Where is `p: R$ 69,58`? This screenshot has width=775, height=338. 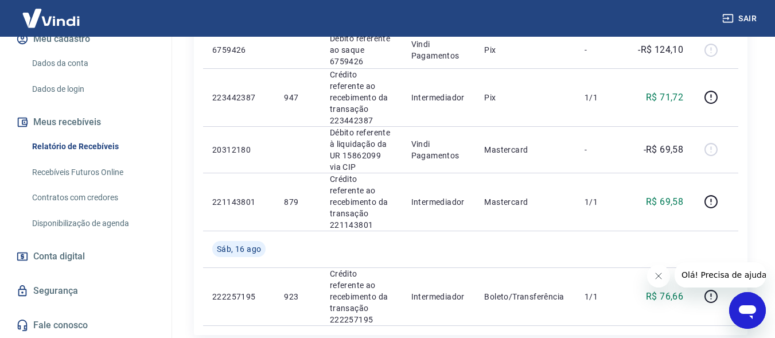 p: R$ 69,58 is located at coordinates (664, 202).